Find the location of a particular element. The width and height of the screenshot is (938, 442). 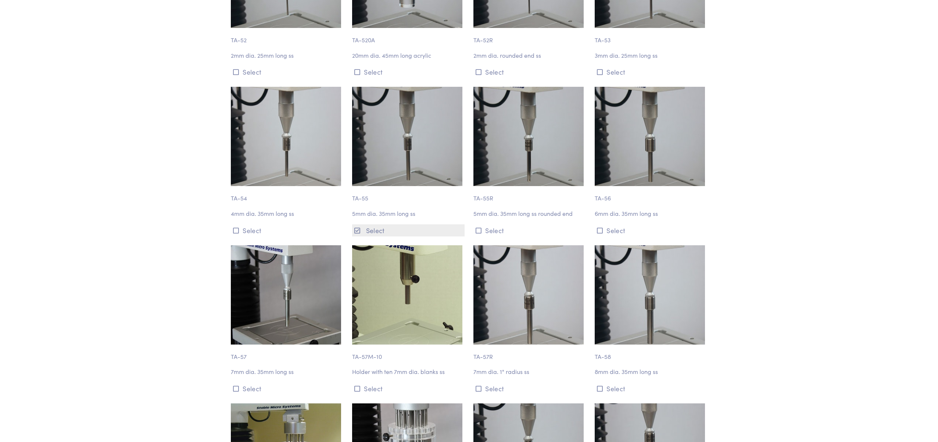

p: 20mm dia. 45mm long acrylic is located at coordinates (408, 55).